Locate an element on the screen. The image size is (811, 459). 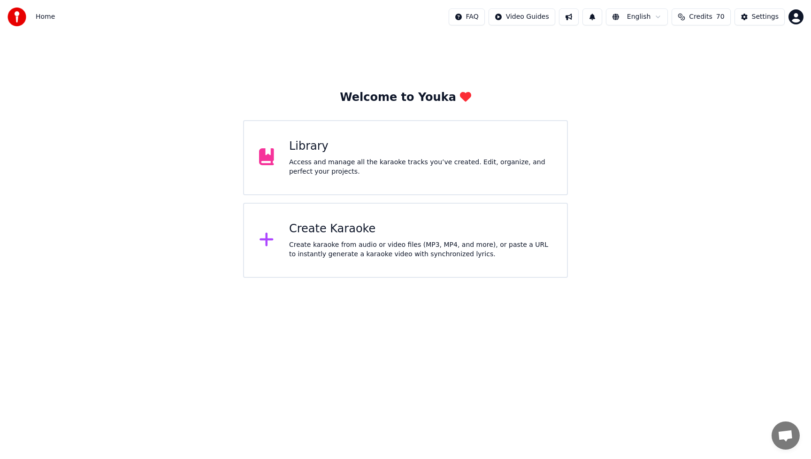
span: Home is located at coordinates (45, 17).